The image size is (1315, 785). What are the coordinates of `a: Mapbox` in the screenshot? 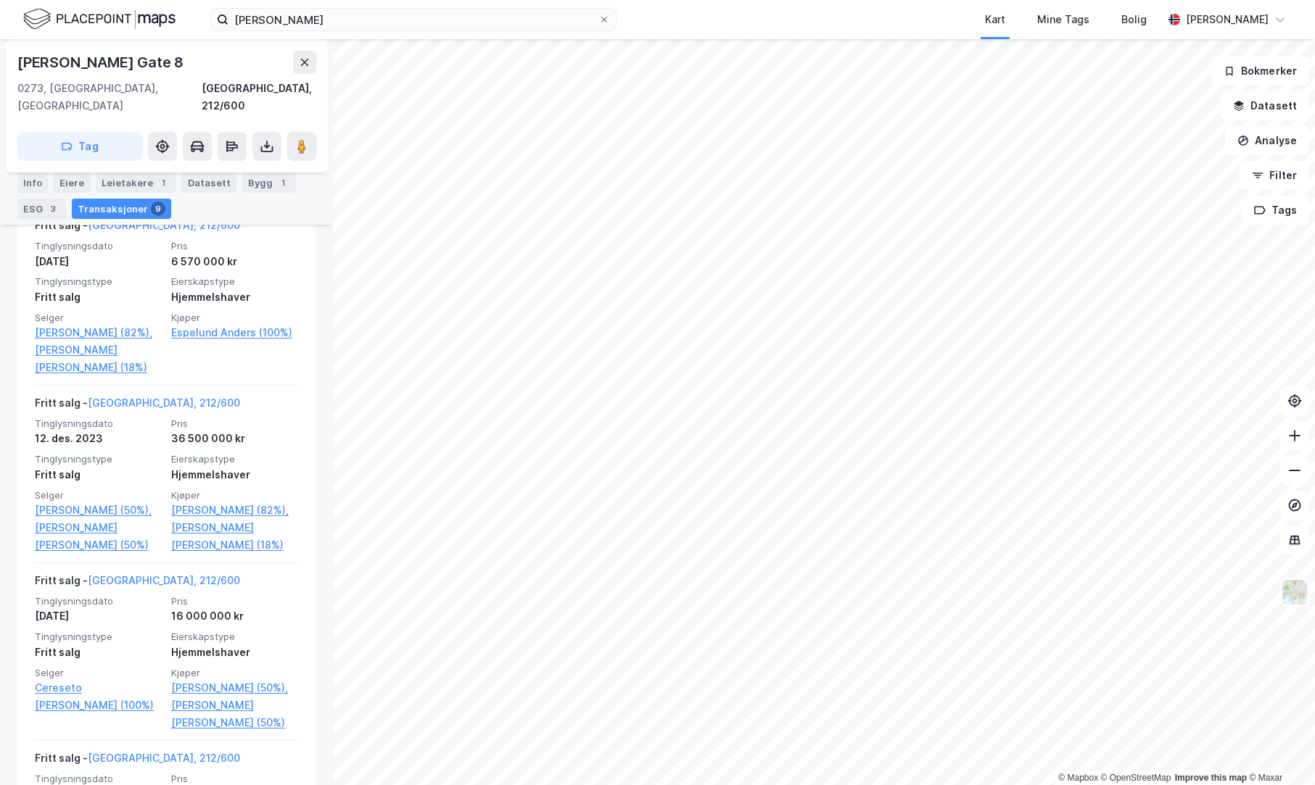 It's located at (1078, 778).